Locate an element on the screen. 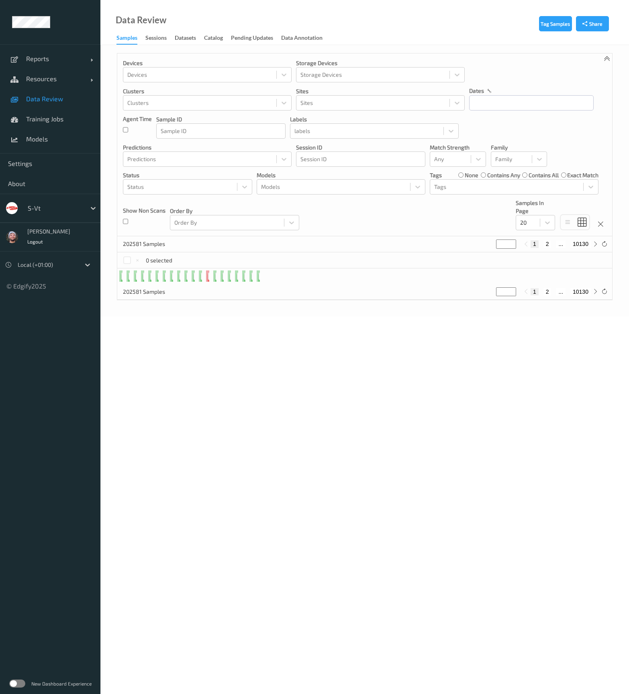  p: Show Non Scans is located at coordinates (144, 211).